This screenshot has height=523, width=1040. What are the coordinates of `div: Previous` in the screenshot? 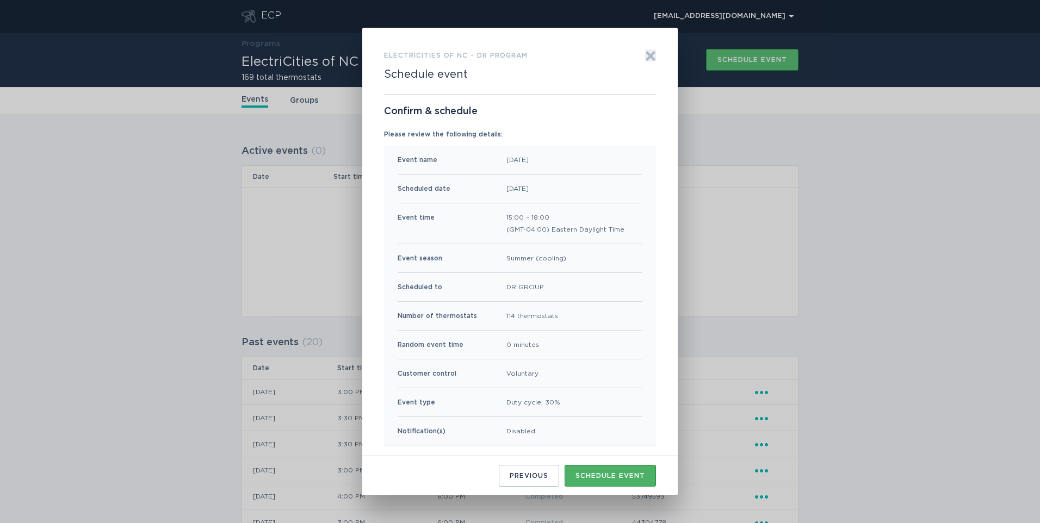 It's located at (529, 476).